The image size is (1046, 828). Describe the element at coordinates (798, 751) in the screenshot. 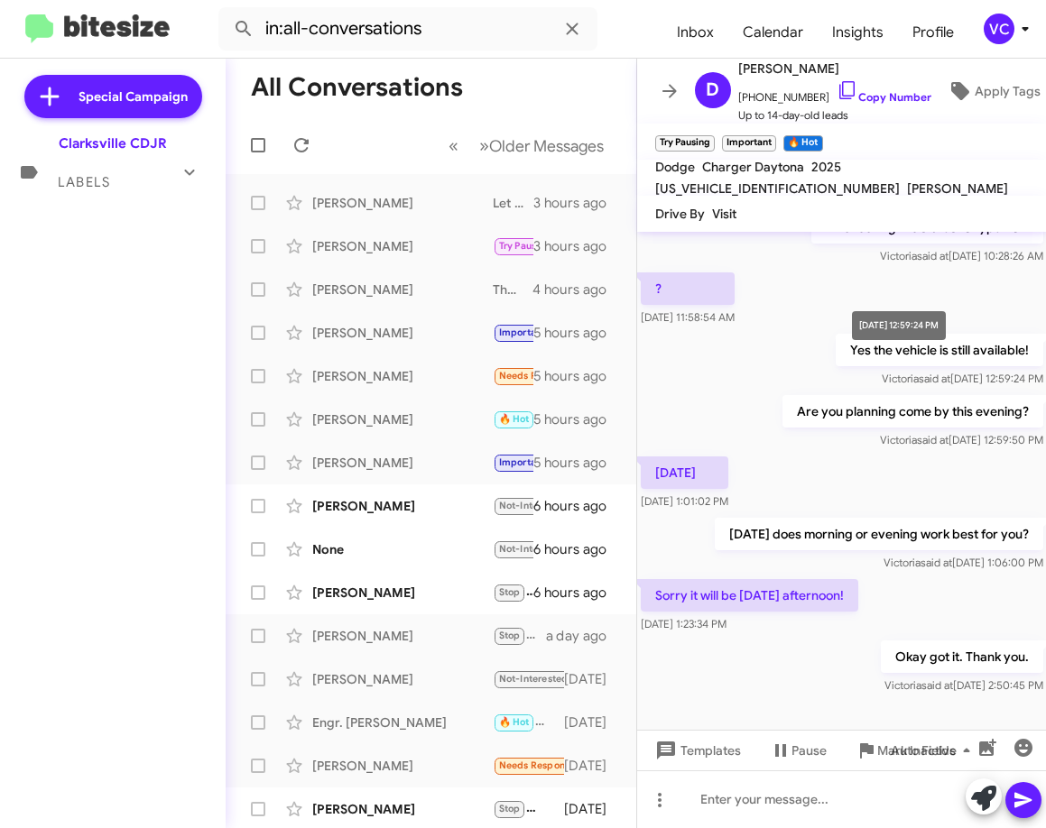

I see `button: Pause` at that location.